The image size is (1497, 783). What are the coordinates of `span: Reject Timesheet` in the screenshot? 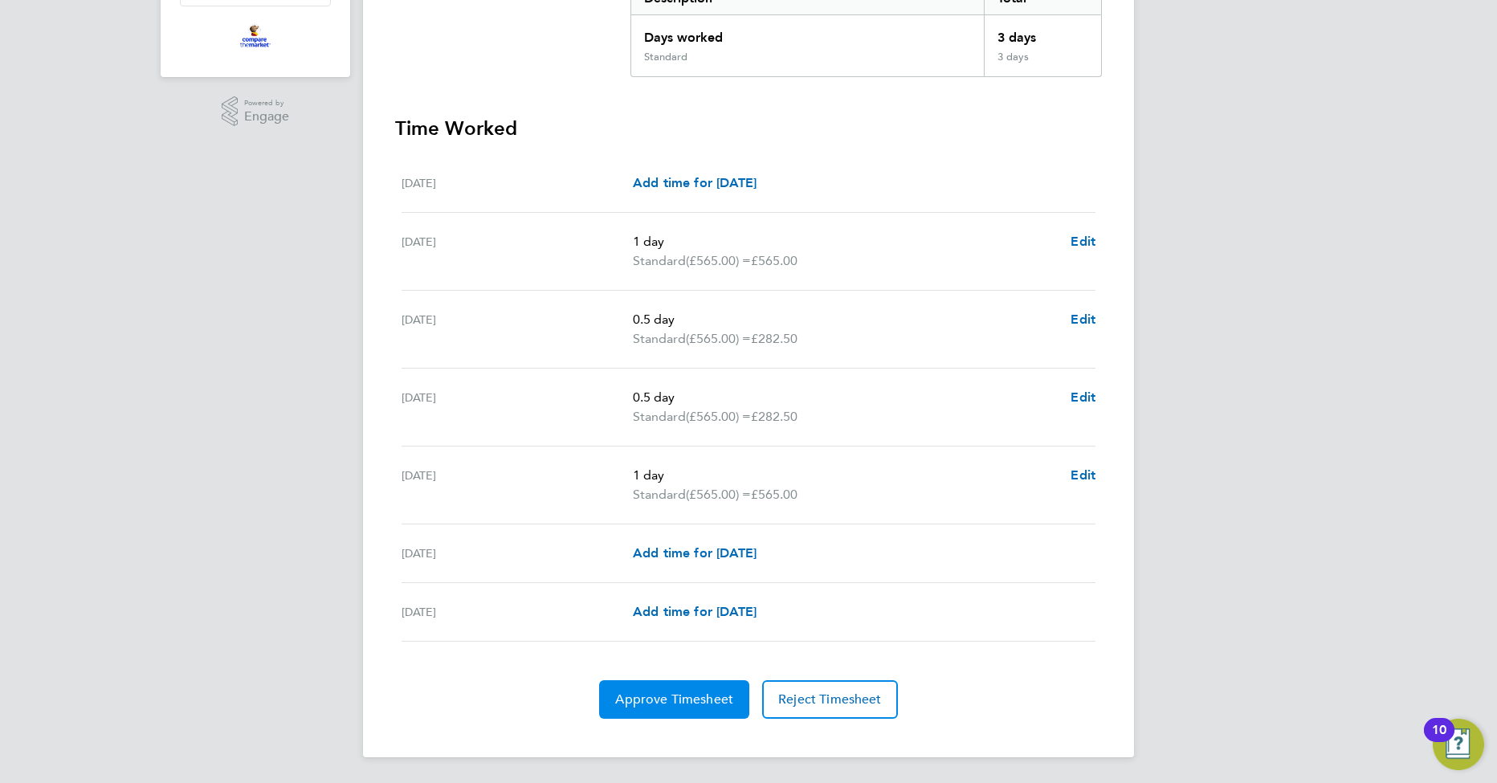 It's located at (829, 699).